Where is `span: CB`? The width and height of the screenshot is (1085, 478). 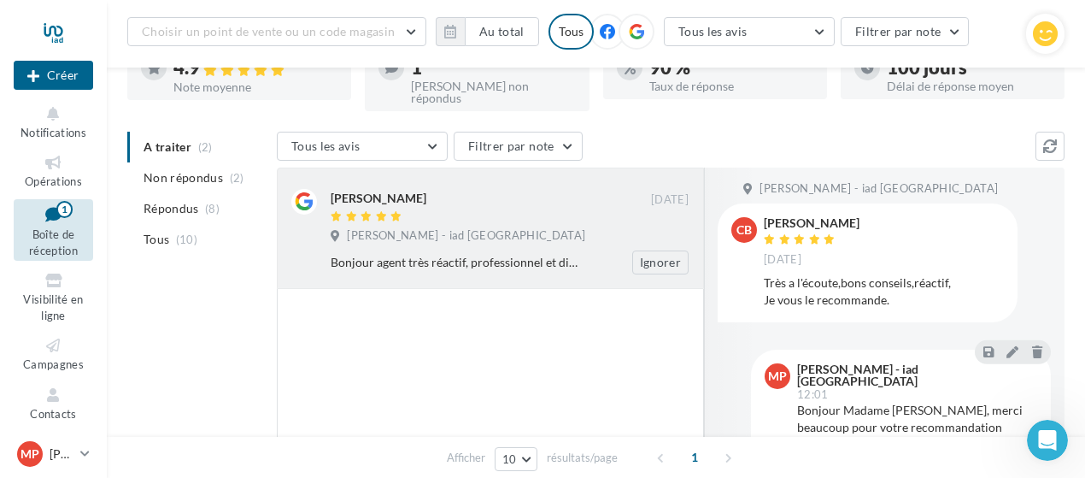 span: CB is located at coordinates (744, 230).